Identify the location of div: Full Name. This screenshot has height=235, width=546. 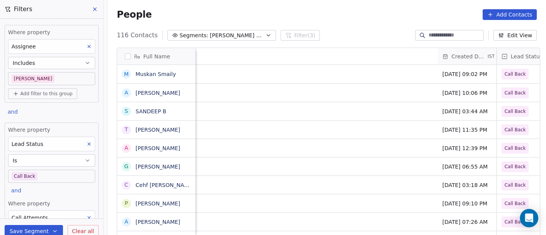
(156, 56).